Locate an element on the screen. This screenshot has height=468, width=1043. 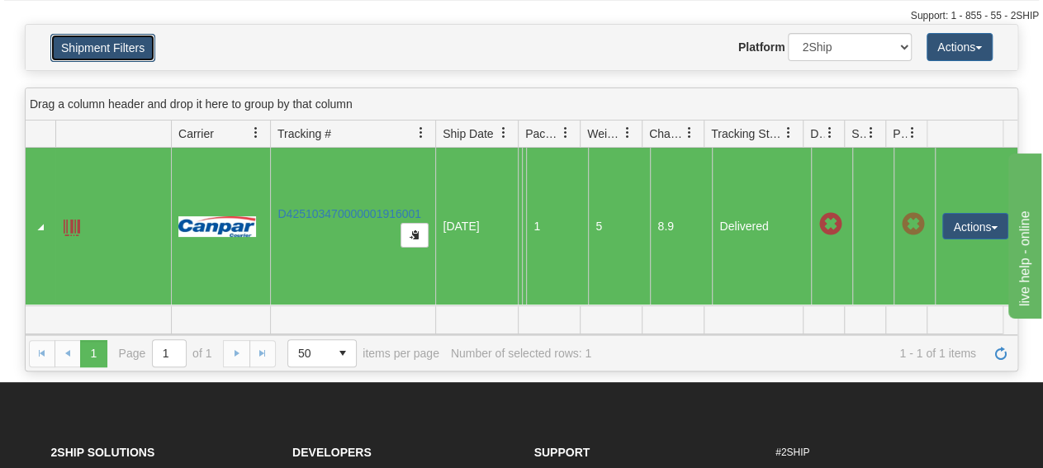
span: Late is located at coordinates (830, 225).